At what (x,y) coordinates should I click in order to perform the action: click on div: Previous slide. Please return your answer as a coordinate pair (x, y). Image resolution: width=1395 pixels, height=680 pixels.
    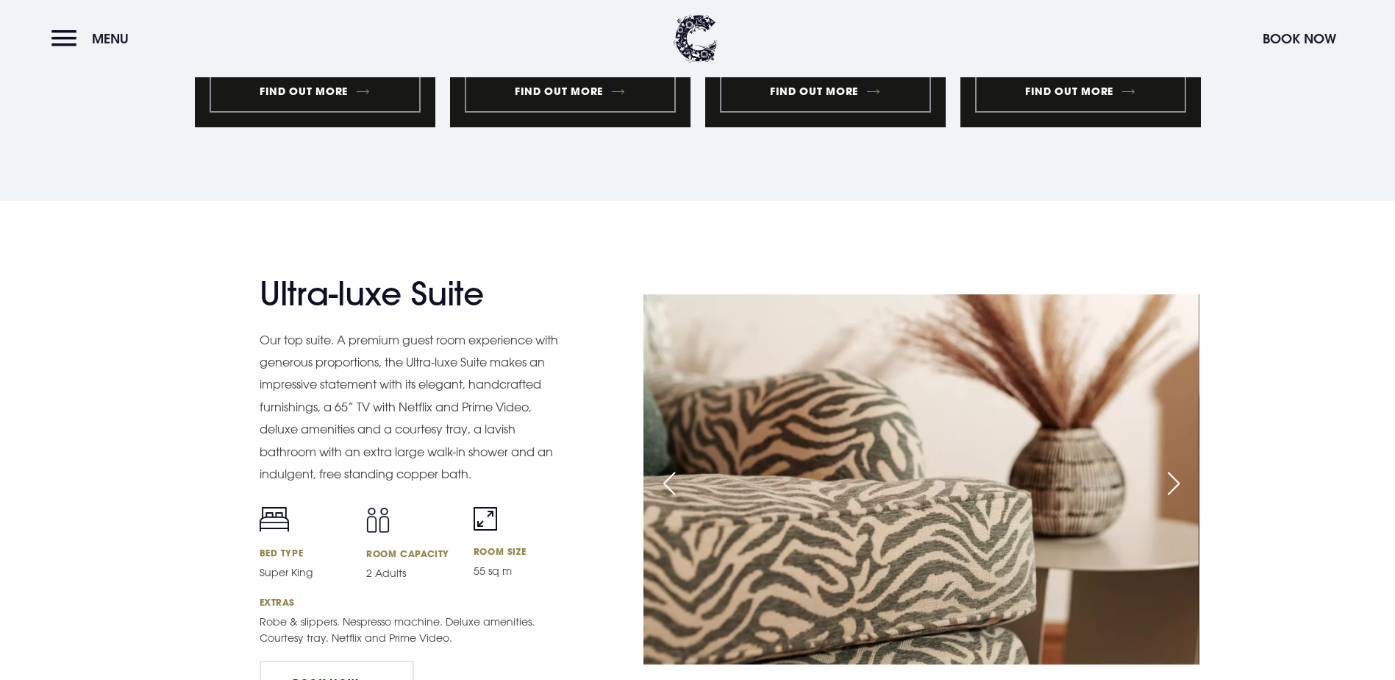
    Looking at the image, I should click on (669, 483).